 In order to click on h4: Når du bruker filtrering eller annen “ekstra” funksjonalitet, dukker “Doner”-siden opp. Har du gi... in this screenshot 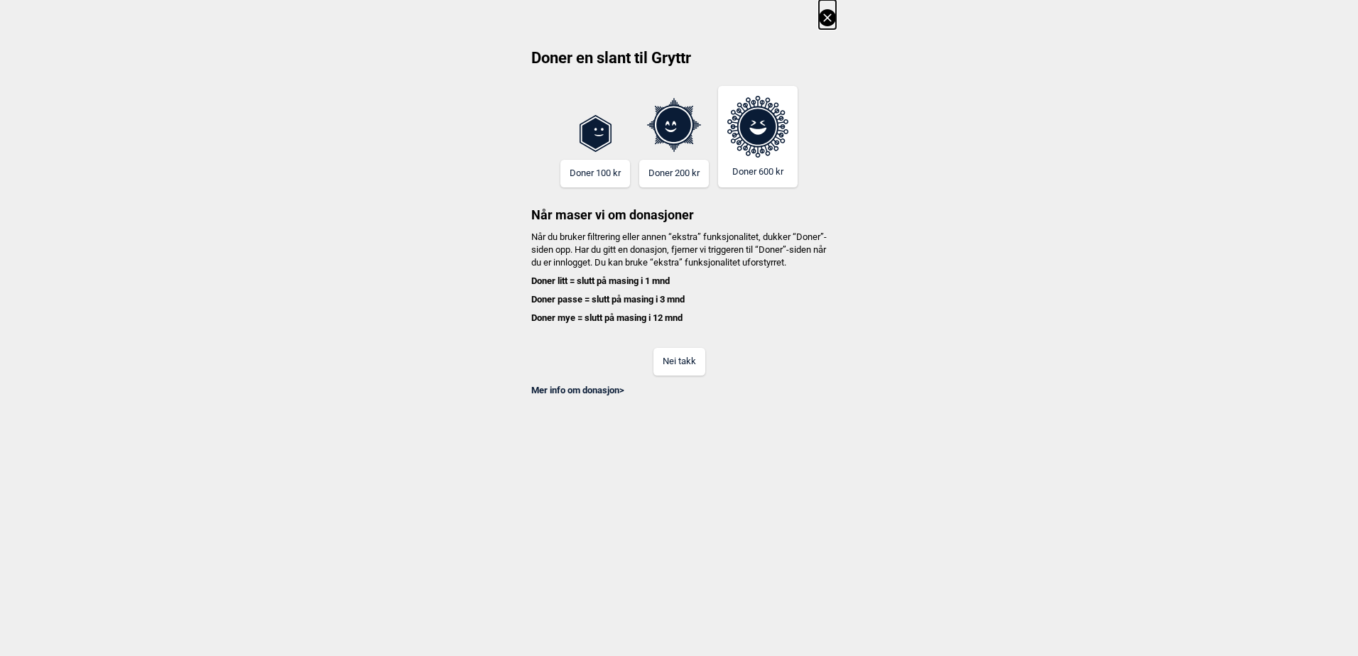, I will do `click(679, 278)`.